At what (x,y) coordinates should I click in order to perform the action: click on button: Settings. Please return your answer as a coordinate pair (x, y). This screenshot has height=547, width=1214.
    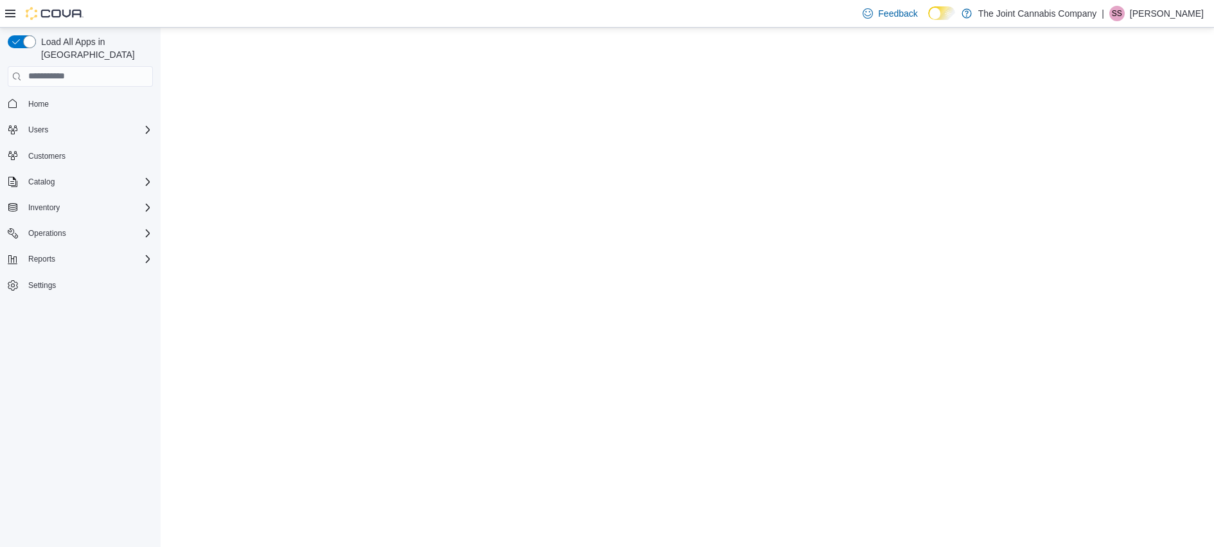
    Looking at the image, I should click on (80, 285).